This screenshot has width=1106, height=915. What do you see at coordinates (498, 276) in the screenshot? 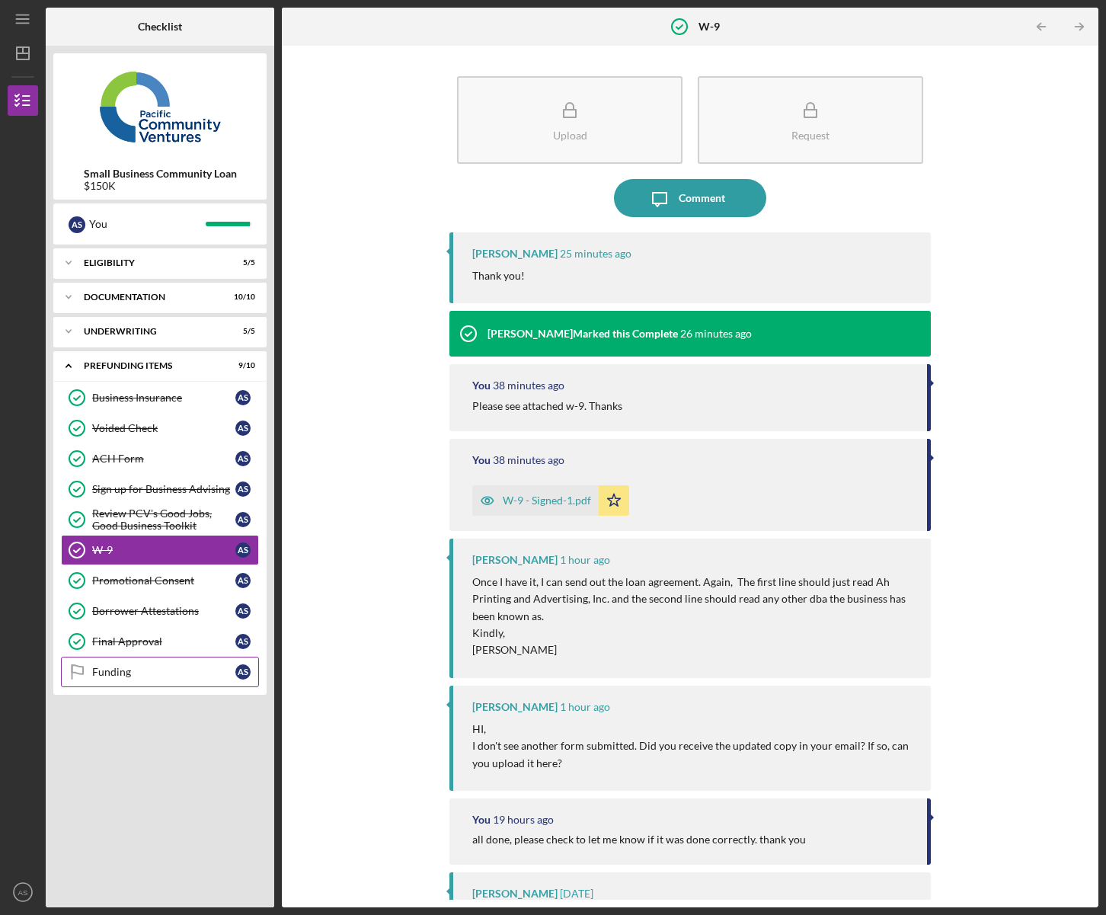
I see `p: Thank you!` at bounding box center [498, 276].